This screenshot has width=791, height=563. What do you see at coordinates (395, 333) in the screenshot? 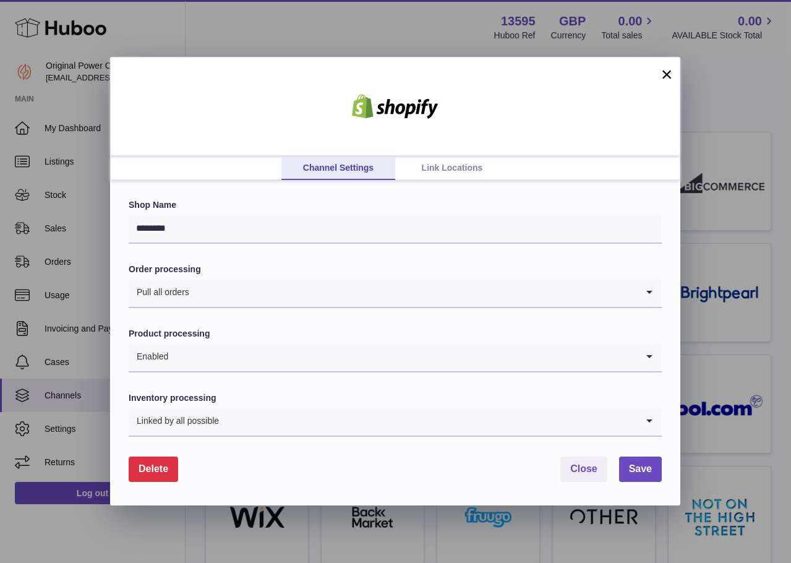
I see `label: Product processing` at bounding box center [395, 333].